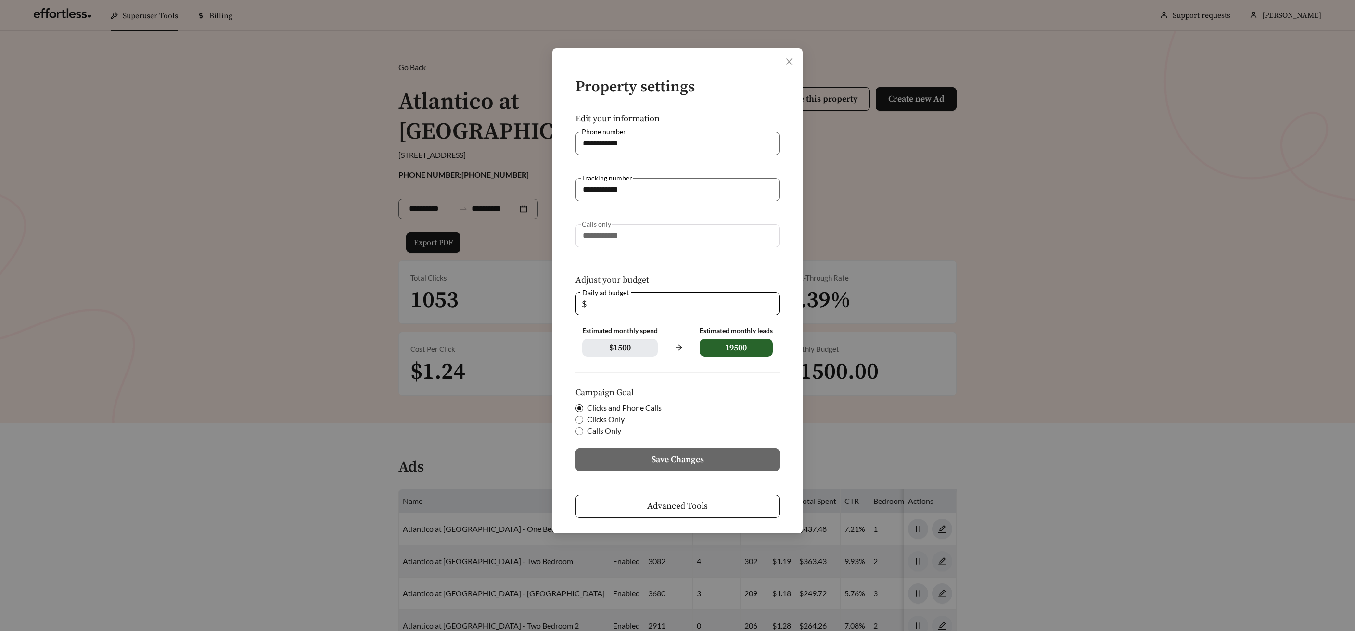 Image resolution: width=1355 pixels, height=631 pixels. Describe the element at coordinates (678, 347) in the screenshot. I see `span: arrow-right` at that location.